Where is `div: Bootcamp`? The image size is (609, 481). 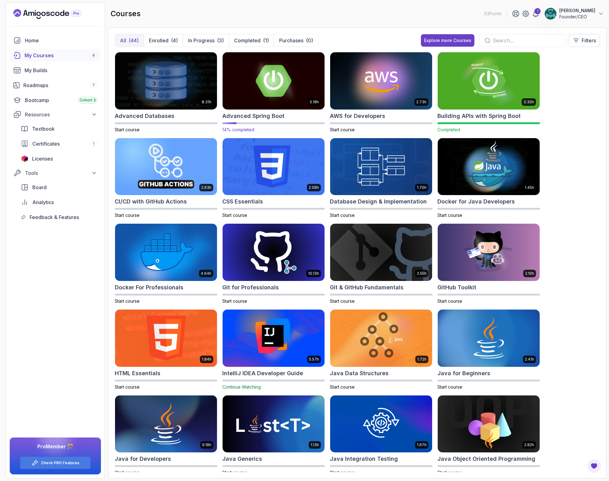 div: Bootcamp is located at coordinates (61, 100).